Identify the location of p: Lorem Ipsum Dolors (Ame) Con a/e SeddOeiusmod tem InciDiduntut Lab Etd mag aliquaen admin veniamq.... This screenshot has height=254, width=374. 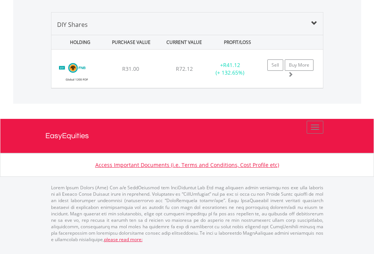
(187, 213).